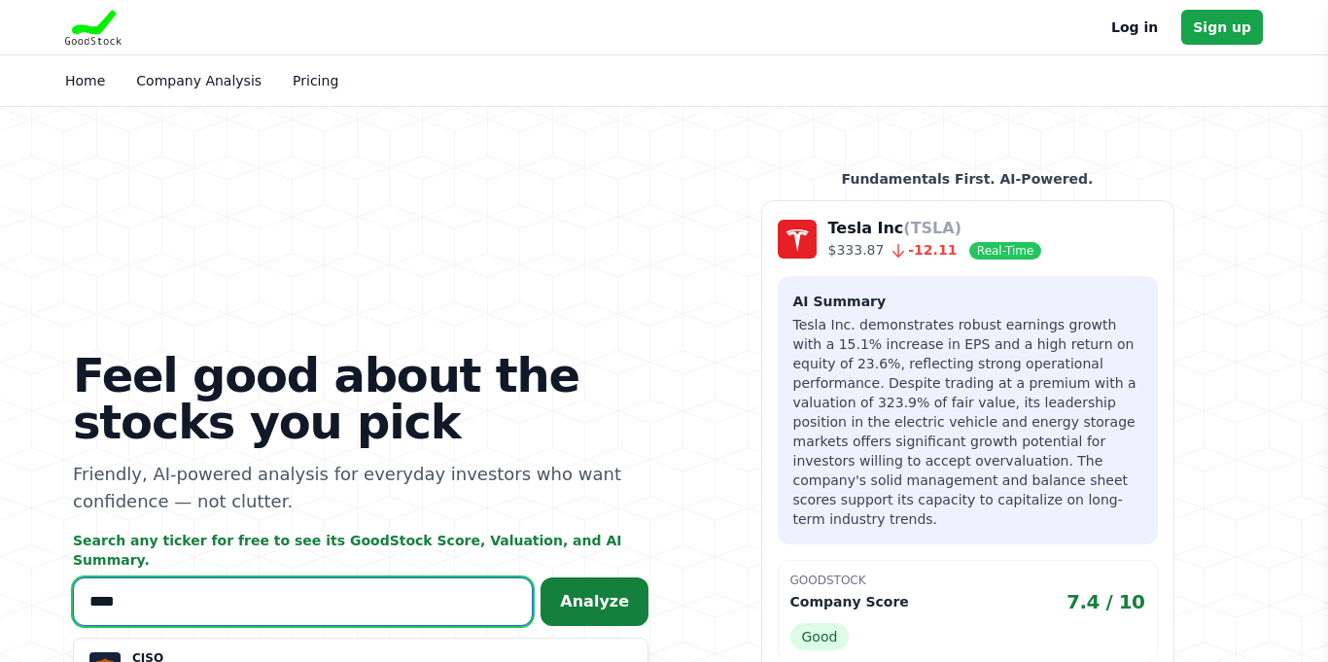  Describe the element at coordinates (1105, 602) in the screenshot. I see `span: 7.4 / 10` at that location.